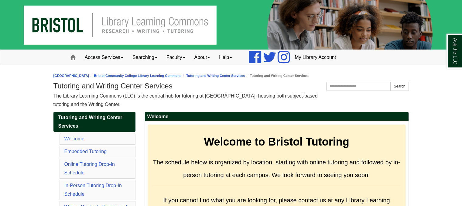  Describe the element at coordinates (225, 57) in the screenshot. I see `a: Help` at that location.